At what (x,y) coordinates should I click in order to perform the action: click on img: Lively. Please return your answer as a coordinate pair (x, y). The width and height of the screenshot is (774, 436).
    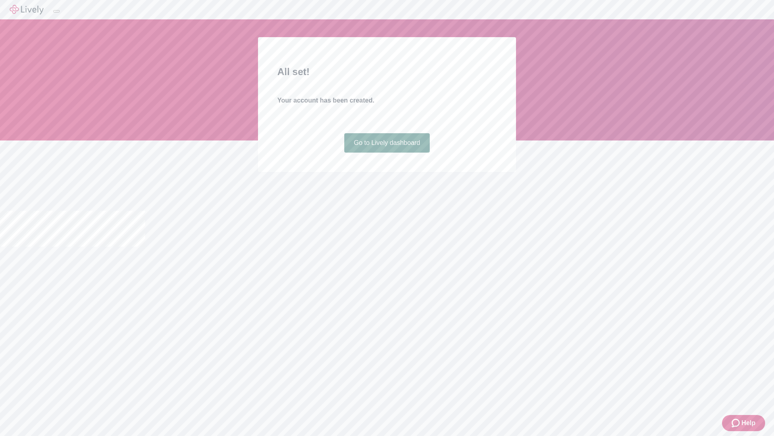
    Looking at the image, I should click on (27, 10).